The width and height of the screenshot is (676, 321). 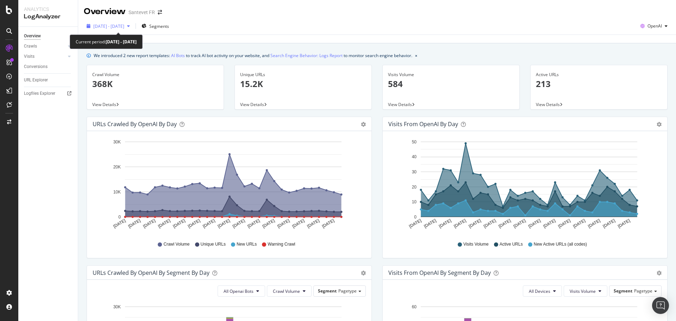 I want to click on text: 40, so click(x=414, y=157).